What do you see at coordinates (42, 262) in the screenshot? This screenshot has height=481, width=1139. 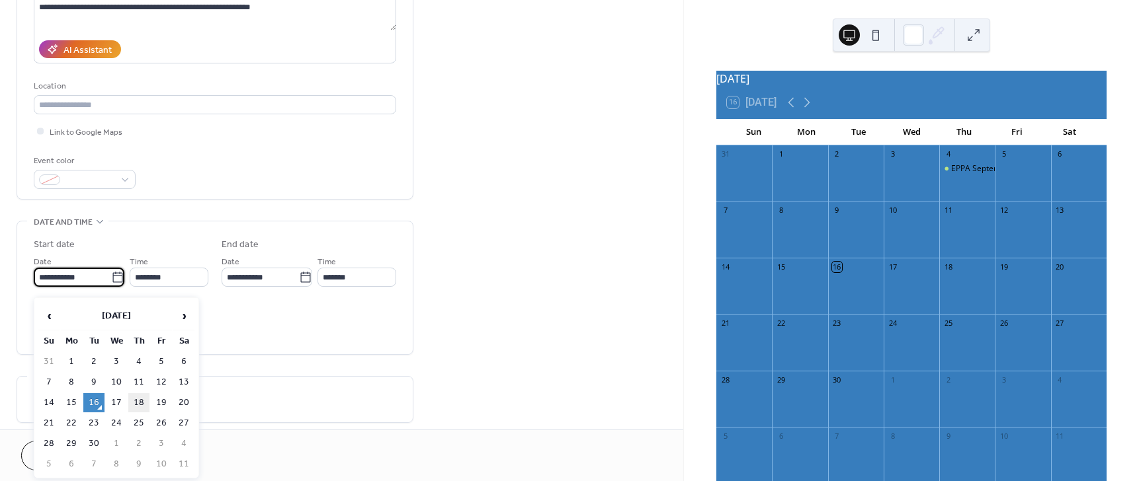 I see `span: Date` at bounding box center [42, 262].